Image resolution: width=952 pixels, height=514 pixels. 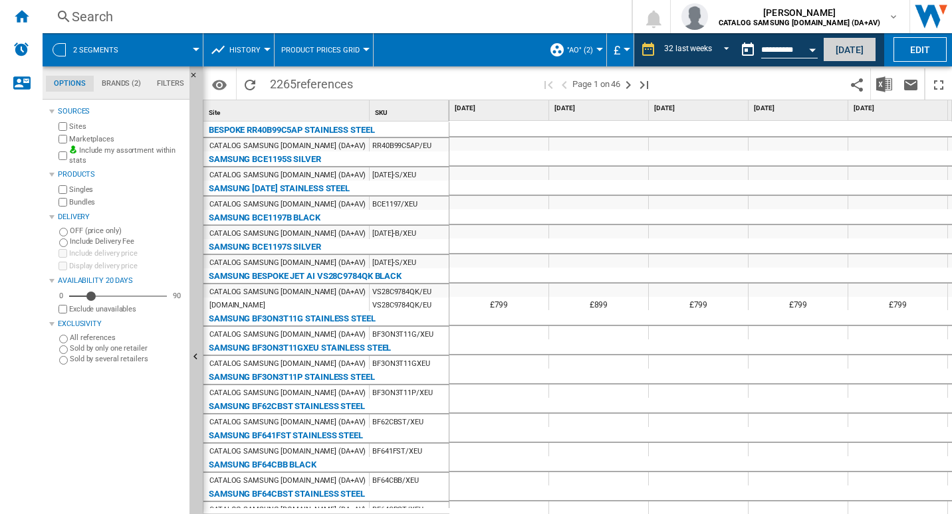 What do you see at coordinates (574, 50) in the screenshot?
I see `div: "AO" (2)` at bounding box center [574, 50].